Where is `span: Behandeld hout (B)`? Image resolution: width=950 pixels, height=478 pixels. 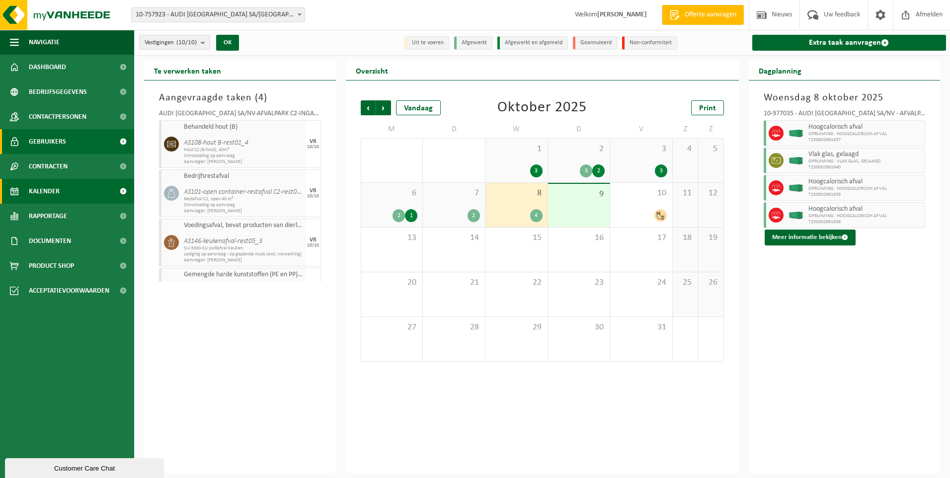 span: Behandeld hout (B) is located at coordinates (244, 127).